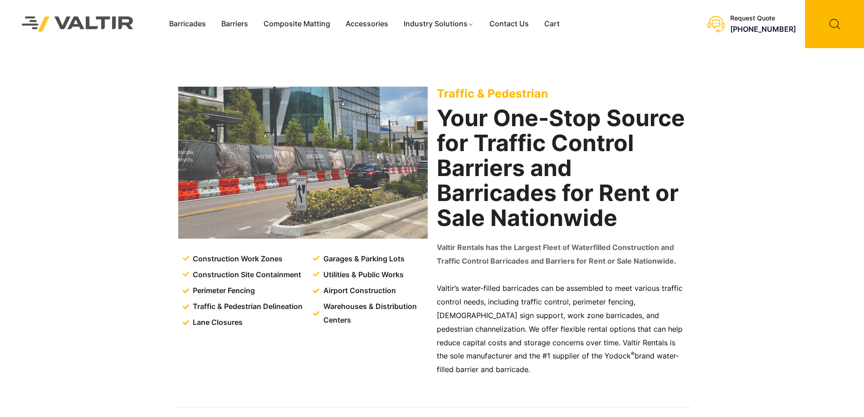  Describe the element at coordinates (358, 291) in the screenshot. I see `span: Airport Construction` at that location.